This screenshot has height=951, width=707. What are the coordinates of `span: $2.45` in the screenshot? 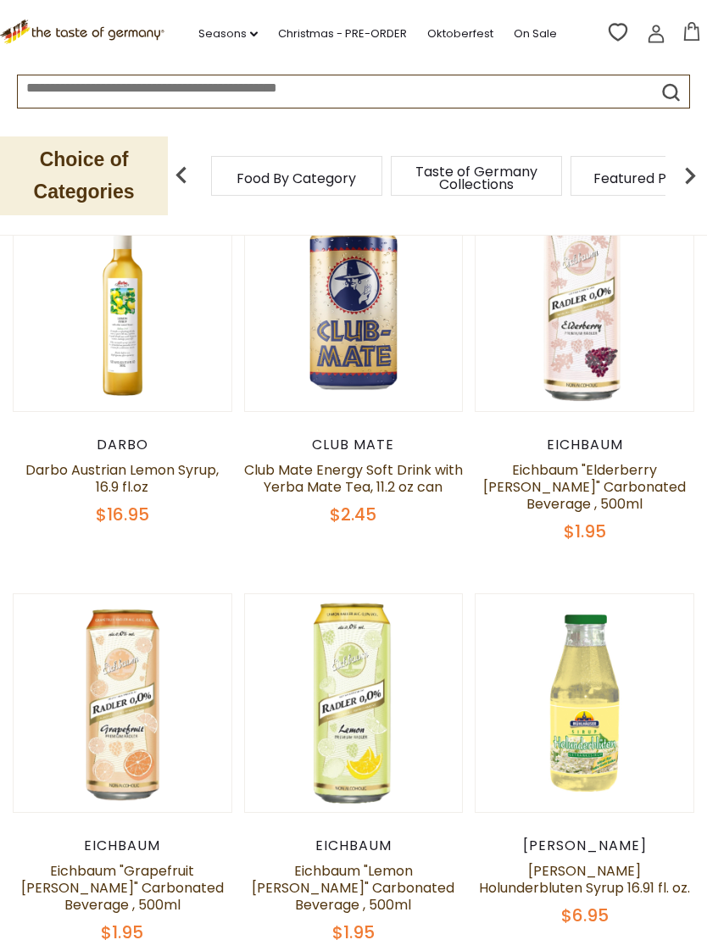 It's located at (353, 515).